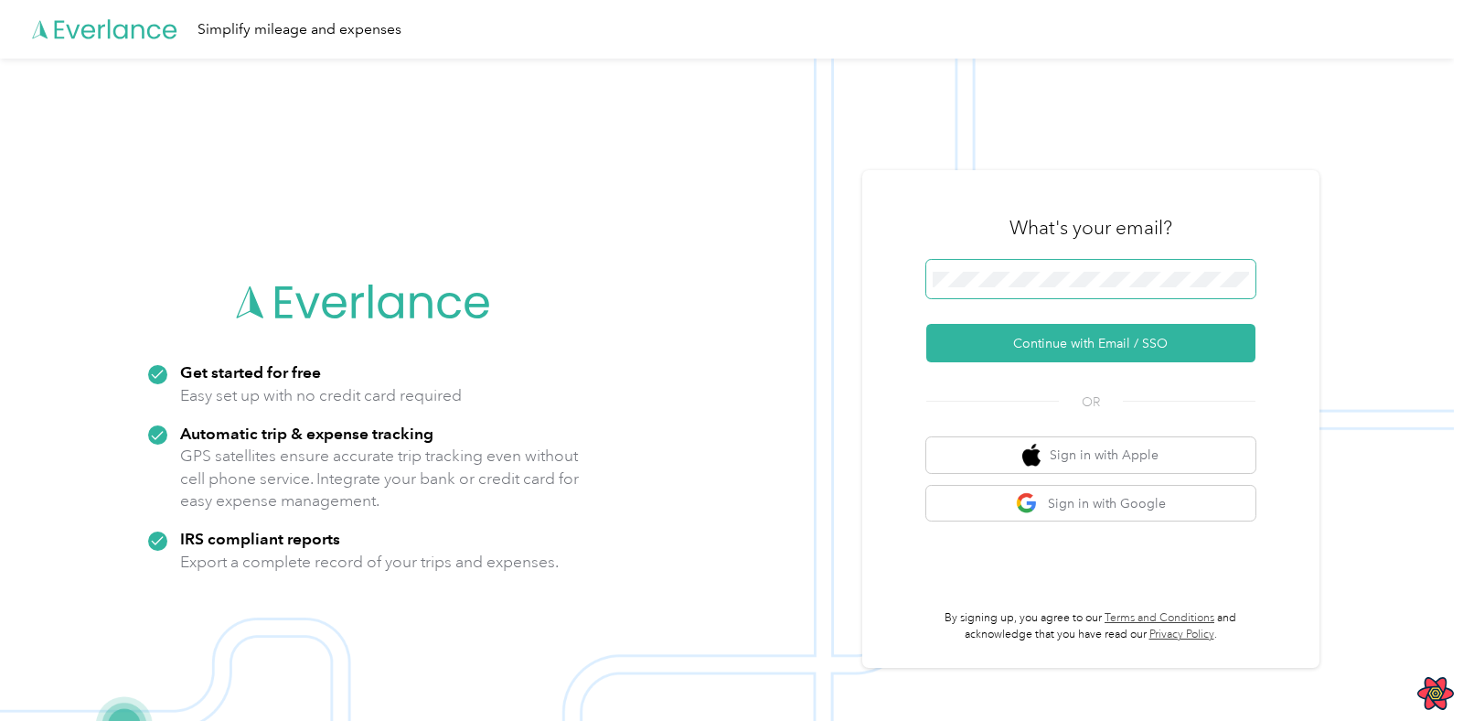  I want to click on button: Open React Query Devtools, so click(1436, 693).